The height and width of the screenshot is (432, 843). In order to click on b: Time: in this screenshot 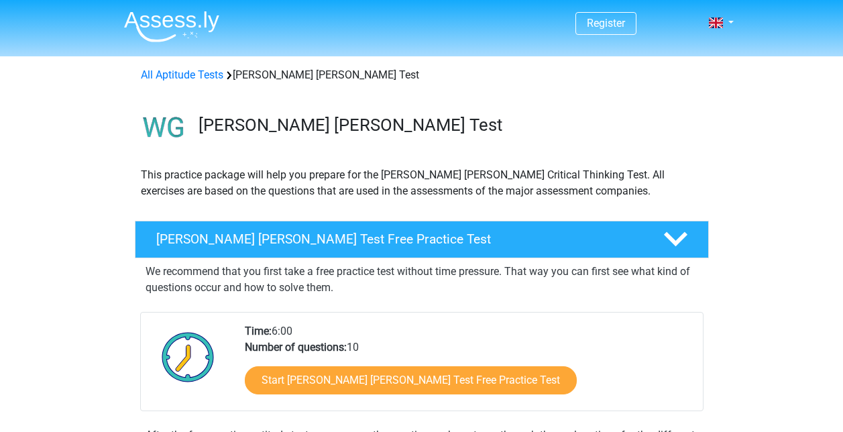, I will do `click(258, 330)`.